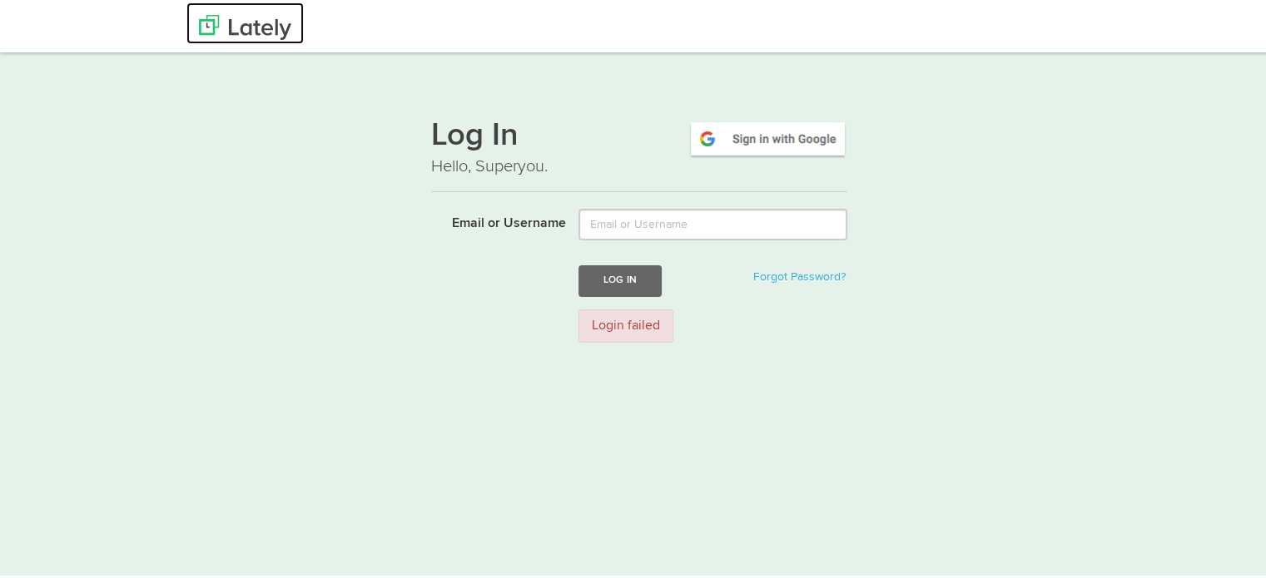  I want to click on img: Lately, so click(245, 25).